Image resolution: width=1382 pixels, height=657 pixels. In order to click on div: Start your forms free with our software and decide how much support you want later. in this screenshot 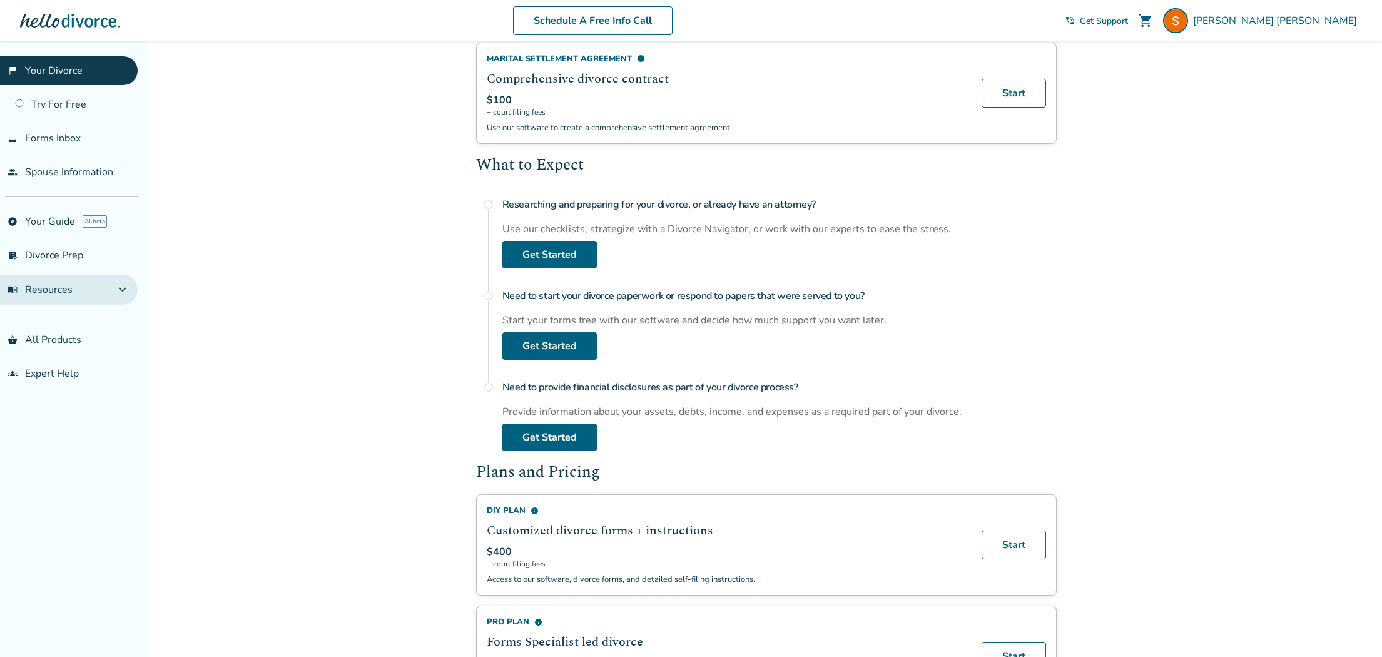, I will do `click(779, 320)`.